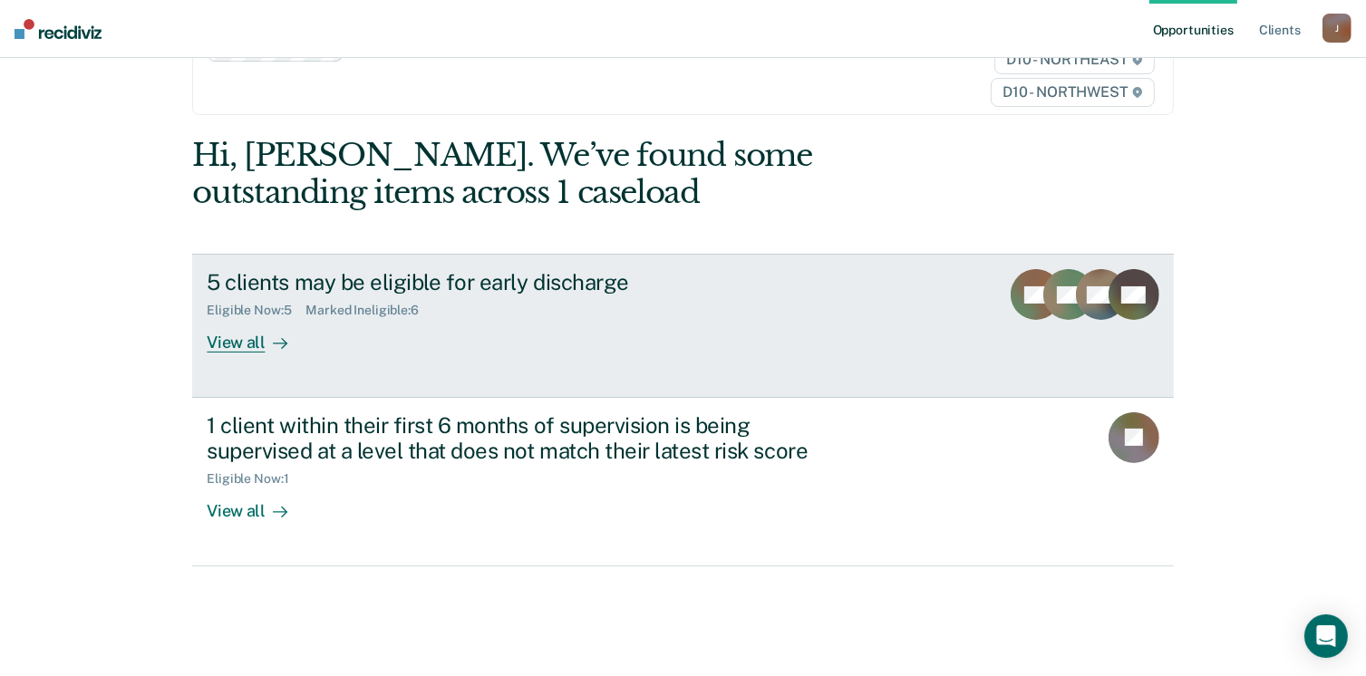 This screenshot has height=676, width=1366. Describe the element at coordinates (1072, 92) in the screenshot. I see `span: D10 - NORTHWEST` at that location.